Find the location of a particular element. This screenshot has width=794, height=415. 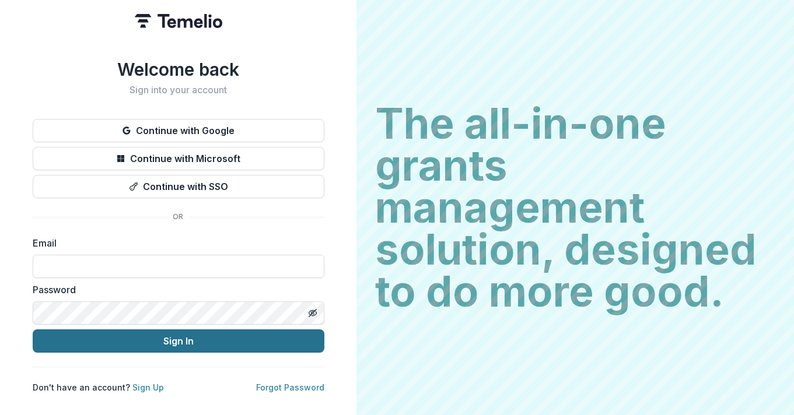

h1: Welcome back is located at coordinates (179, 69).